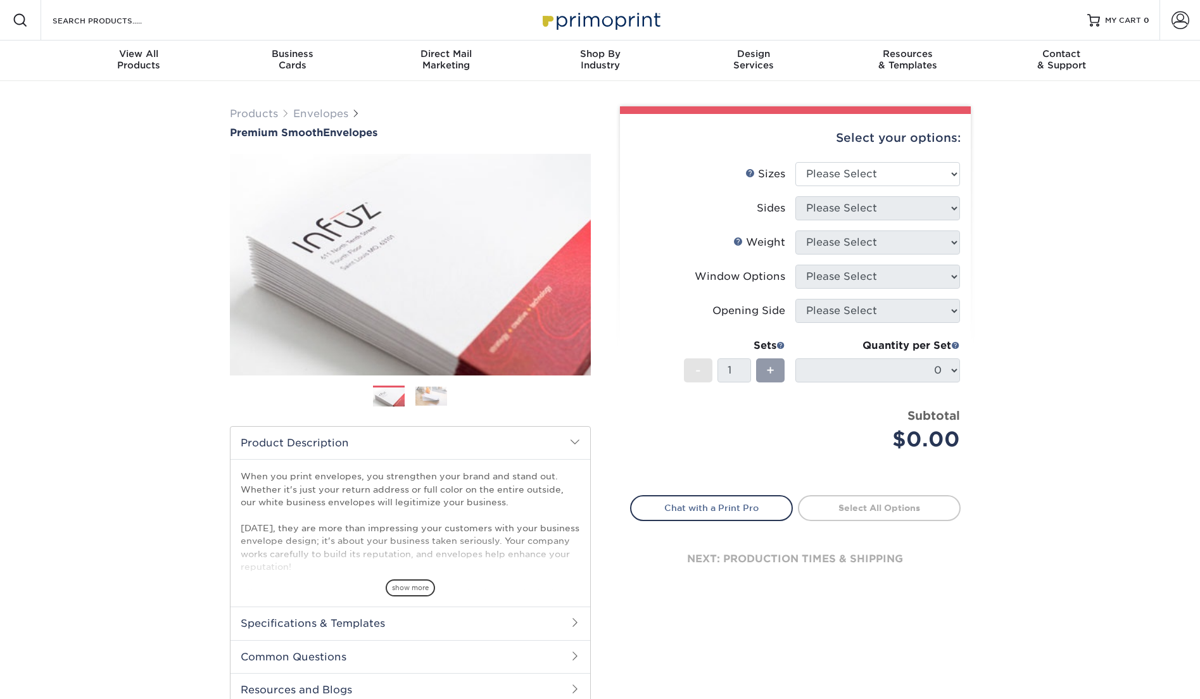 The height and width of the screenshot is (699, 1200). Describe the element at coordinates (600, 61) in the screenshot. I see `a: Shop ByIndustry` at that location.